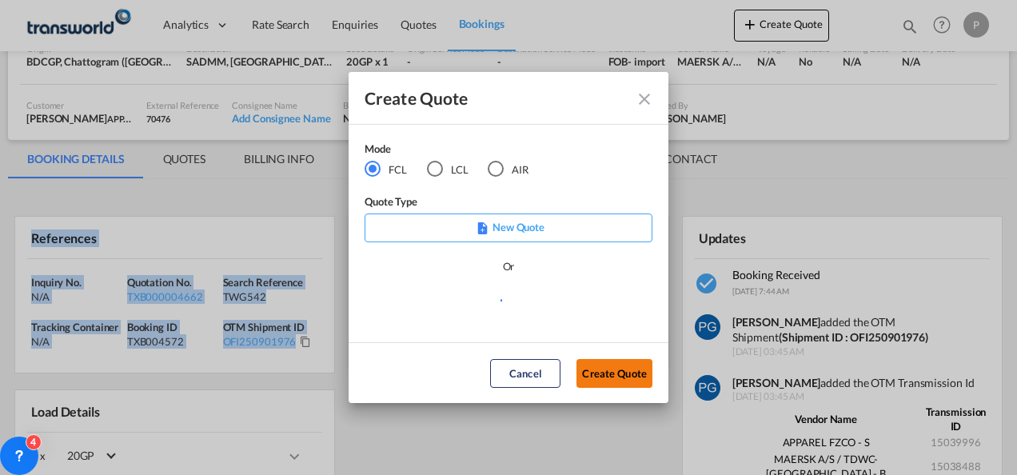  I want to click on button: Close dialog, so click(643, 98).